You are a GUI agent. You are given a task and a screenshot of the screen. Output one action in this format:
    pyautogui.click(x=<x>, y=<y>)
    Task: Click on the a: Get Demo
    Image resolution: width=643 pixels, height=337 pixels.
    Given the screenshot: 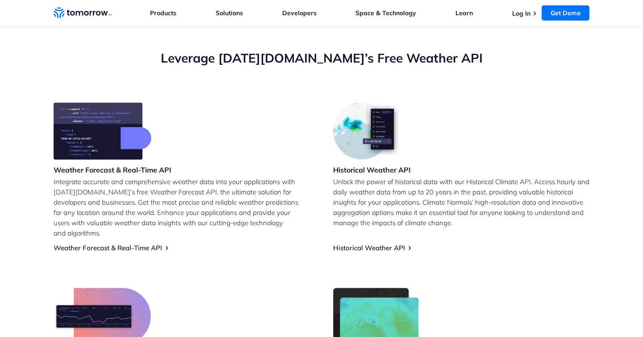 What is the action you would take?
    pyautogui.click(x=565, y=13)
    